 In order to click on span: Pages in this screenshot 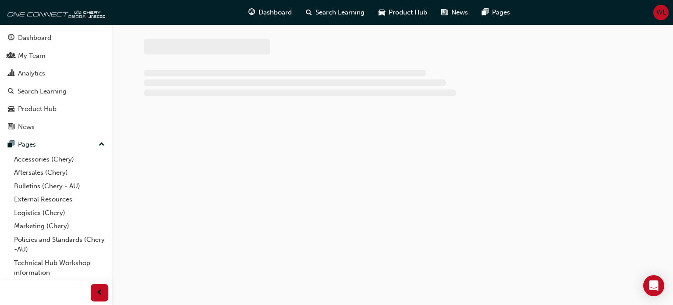, I will do `click(501, 12)`.